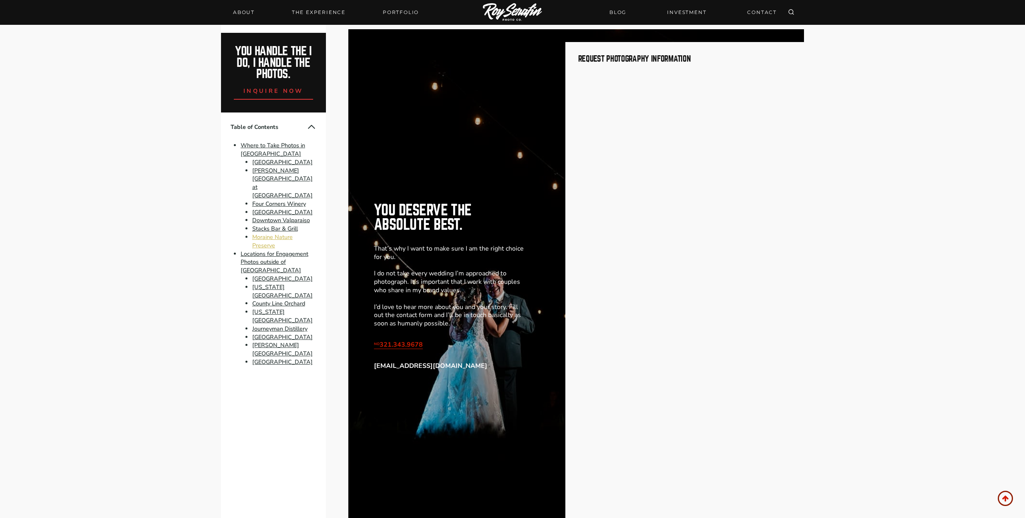  Describe the element at coordinates (269, 127) in the screenshot. I see `span: Table of Contents` at that location.